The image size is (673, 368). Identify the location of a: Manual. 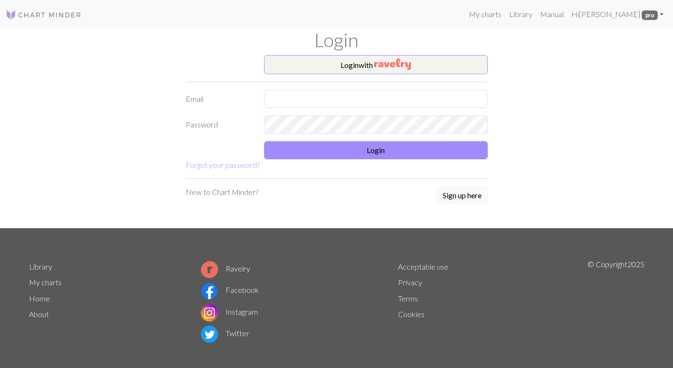
(552, 14).